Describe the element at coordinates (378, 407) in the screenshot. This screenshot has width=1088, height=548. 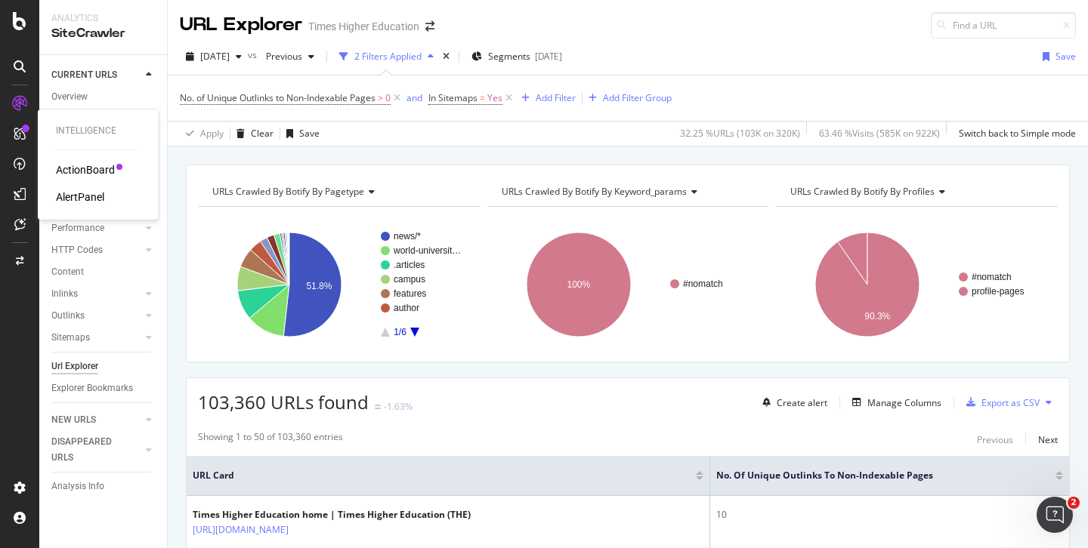
I see `img: Equal` at that location.